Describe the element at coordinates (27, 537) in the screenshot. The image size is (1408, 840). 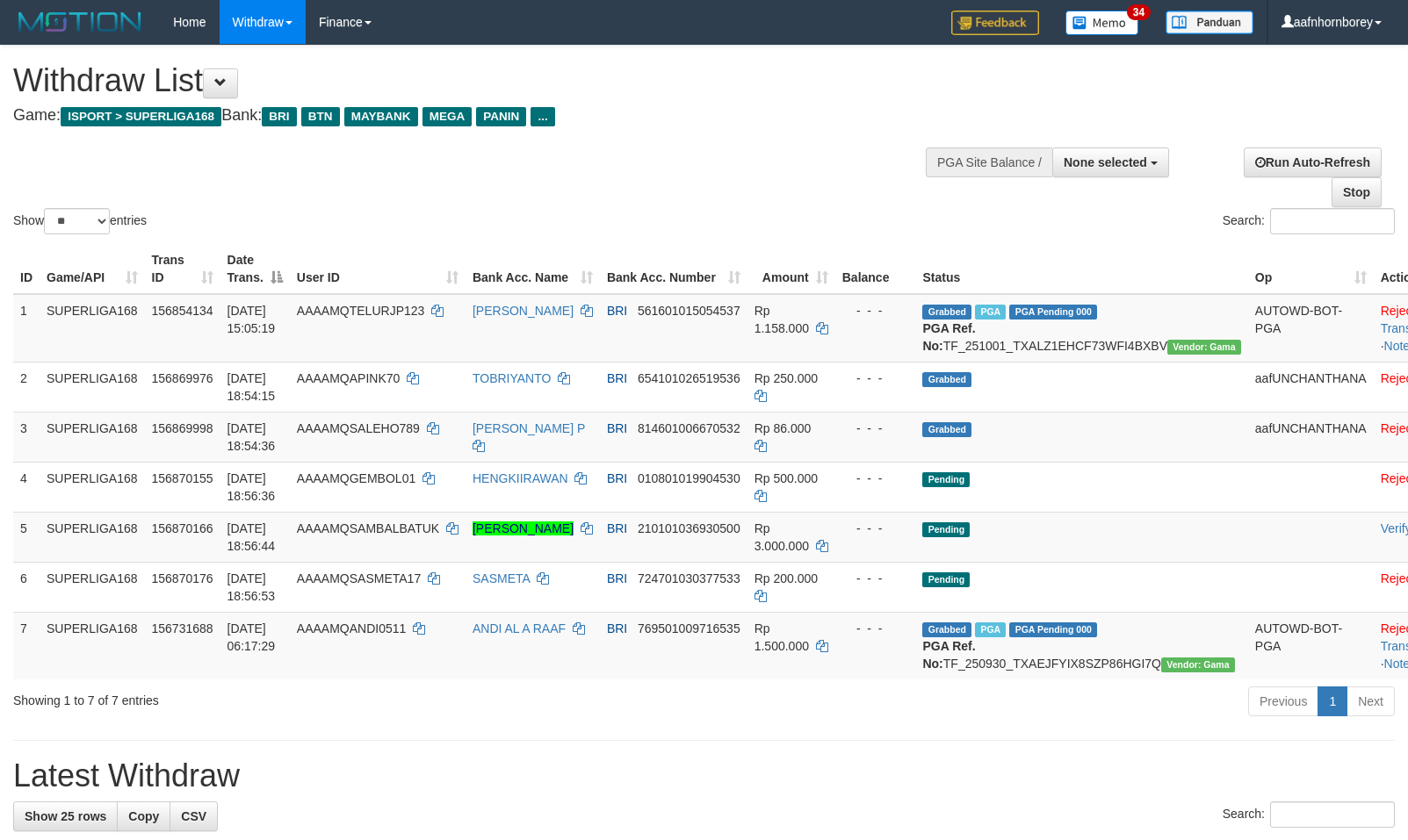
I see `td: 5` at that location.